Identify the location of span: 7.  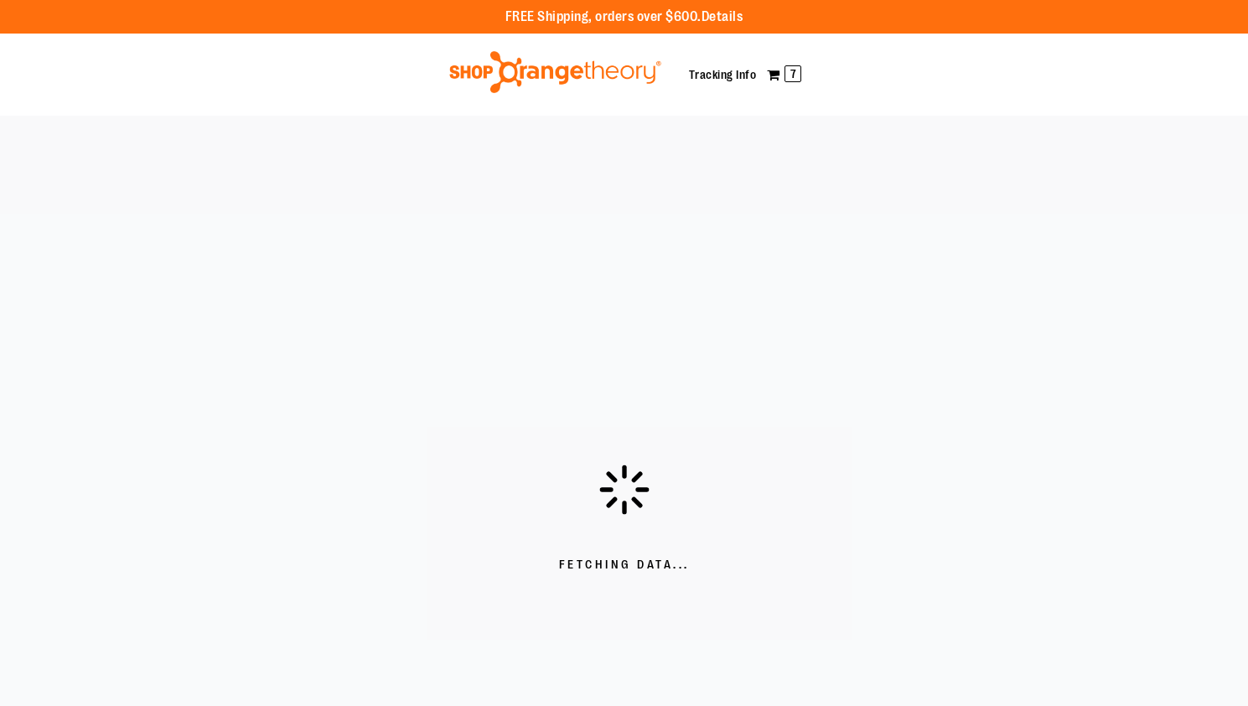
(793, 74).